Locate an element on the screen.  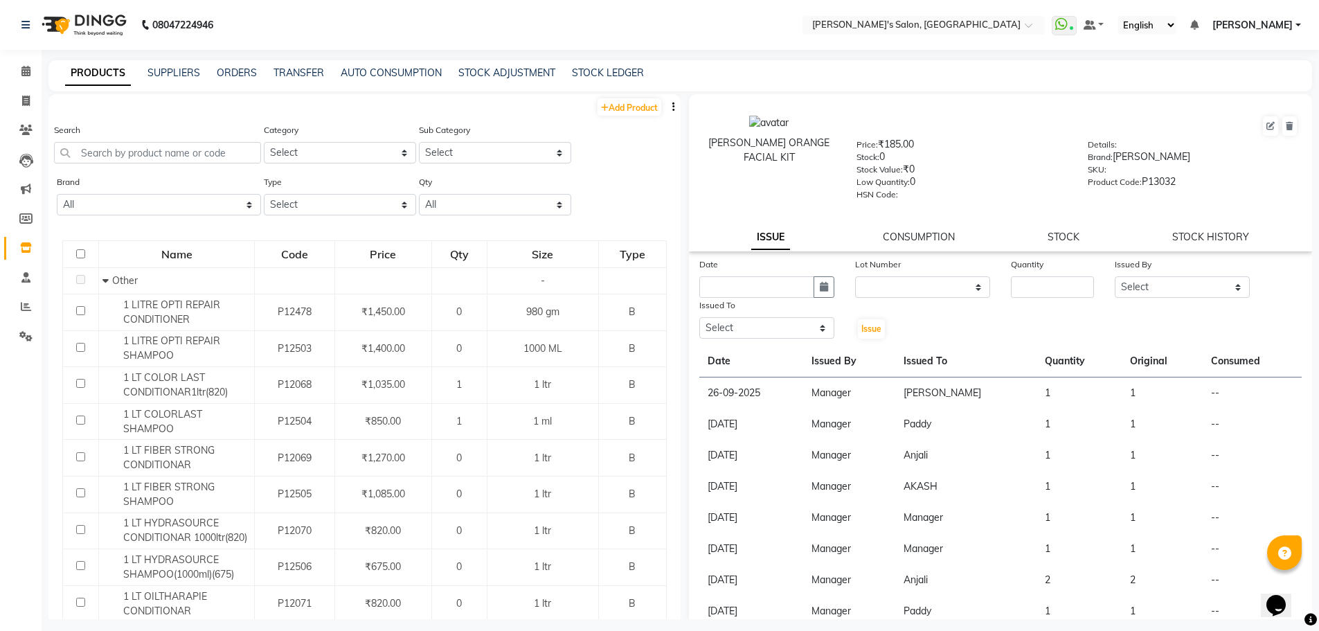
div: ₹0 is located at coordinates (961, 172).